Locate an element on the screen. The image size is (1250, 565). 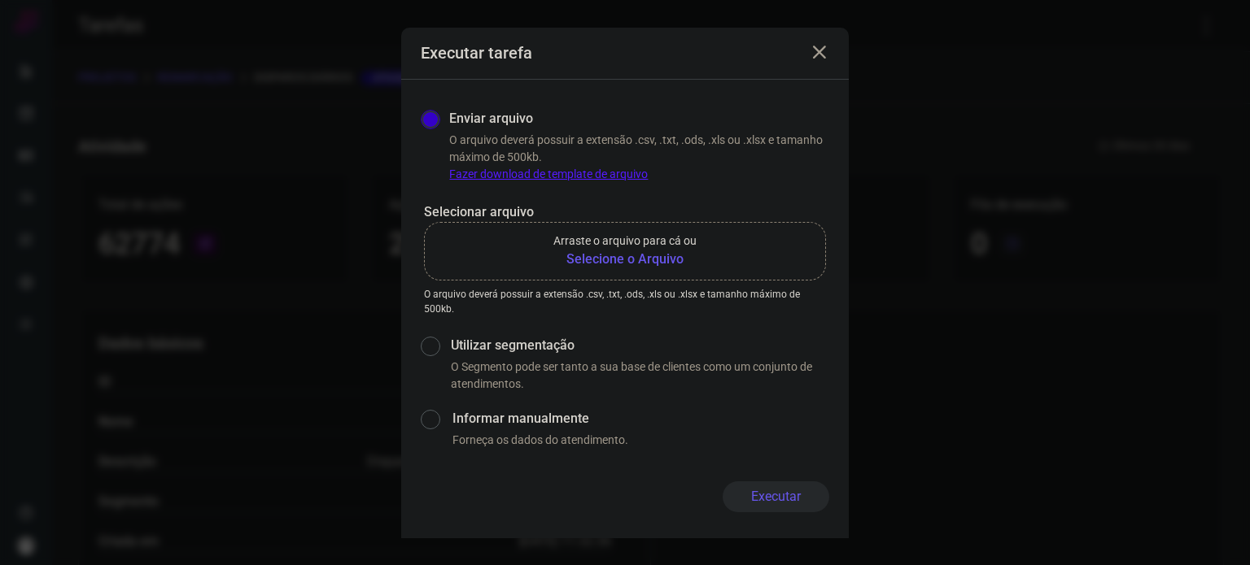
p: Arraste o arquivo para cá ou is located at coordinates (625, 241).